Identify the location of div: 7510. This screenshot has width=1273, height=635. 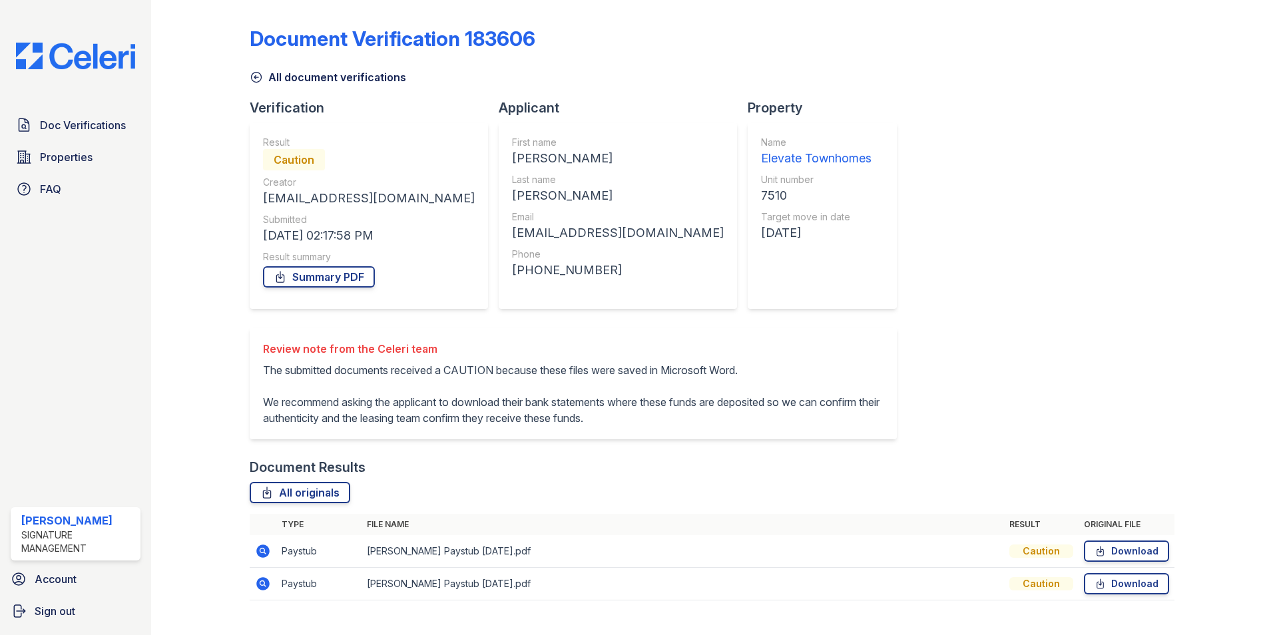
(816, 196).